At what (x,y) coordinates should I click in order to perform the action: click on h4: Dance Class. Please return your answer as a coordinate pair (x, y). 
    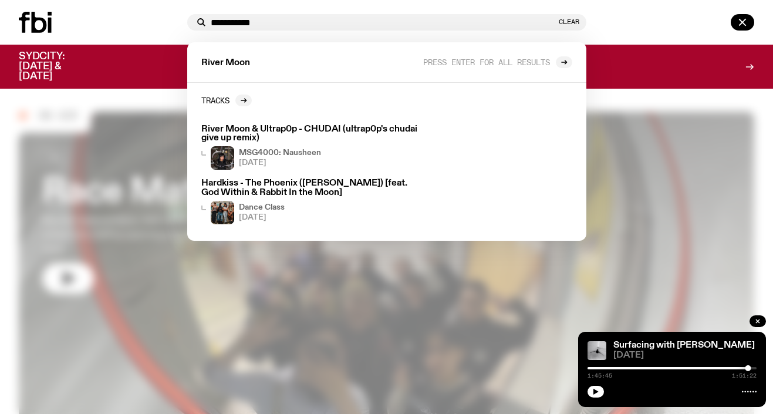
    Looking at the image, I should click on (262, 207).